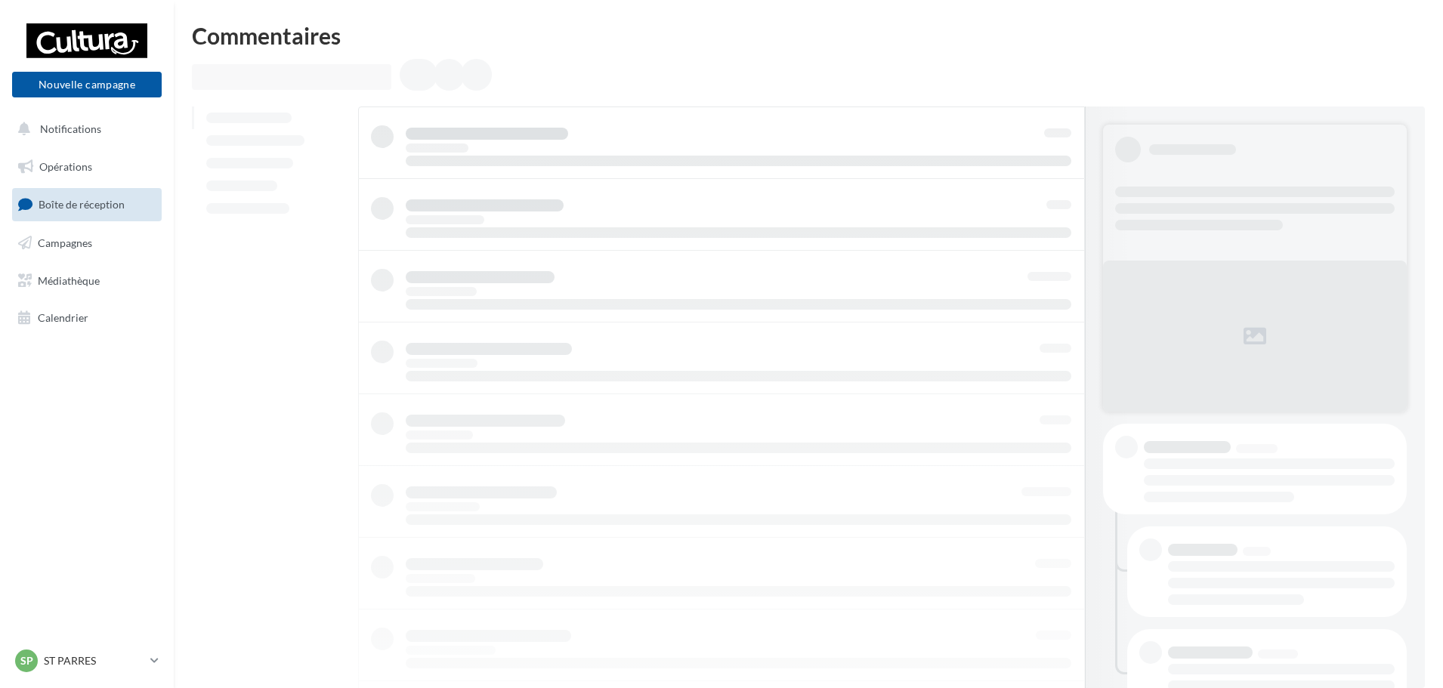  I want to click on a: Opérations, so click(87, 167).